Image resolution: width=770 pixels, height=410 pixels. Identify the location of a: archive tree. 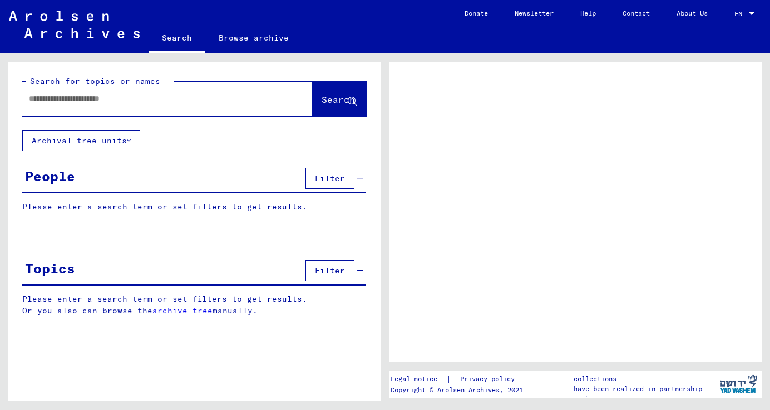
(182, 311).